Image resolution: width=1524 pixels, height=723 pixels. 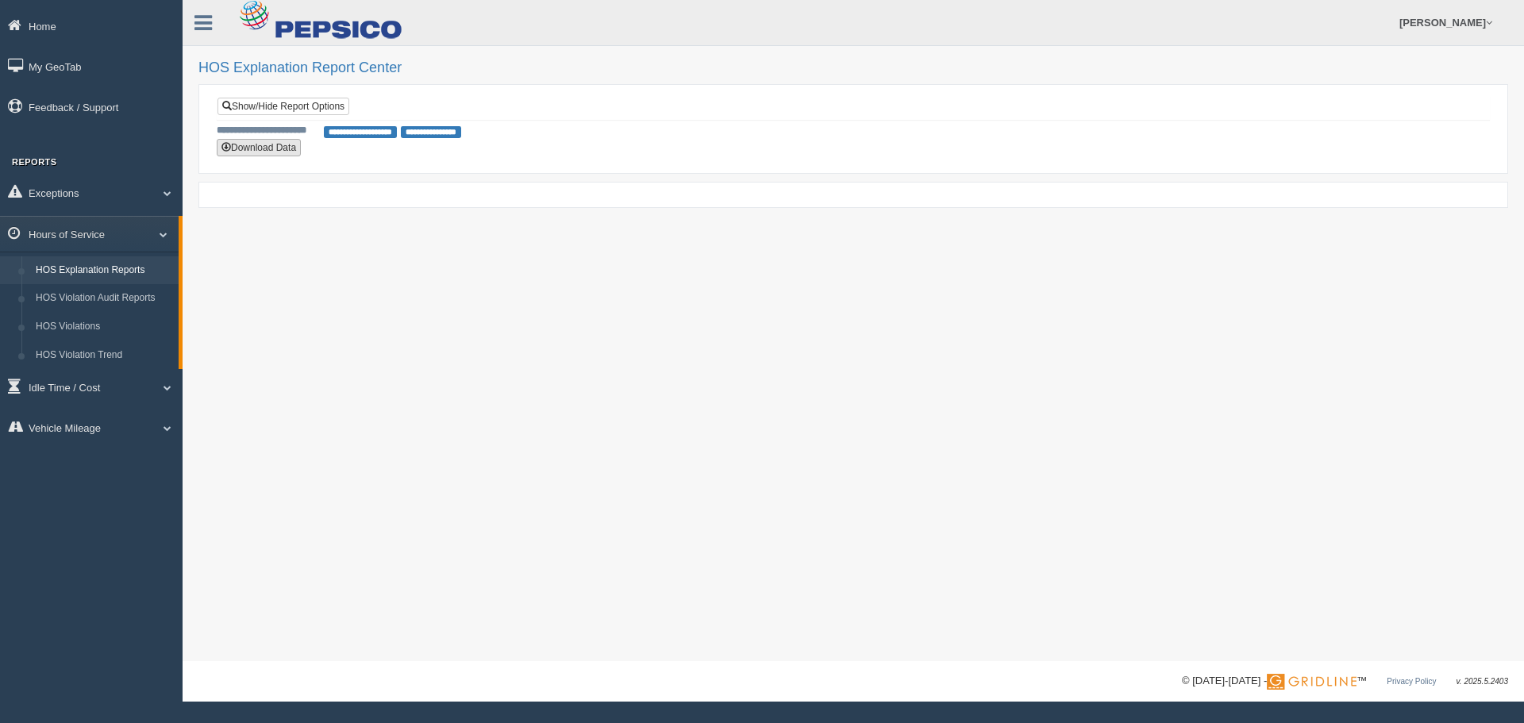 I want to click on img: Gridline, so click(x=1311, y=682).